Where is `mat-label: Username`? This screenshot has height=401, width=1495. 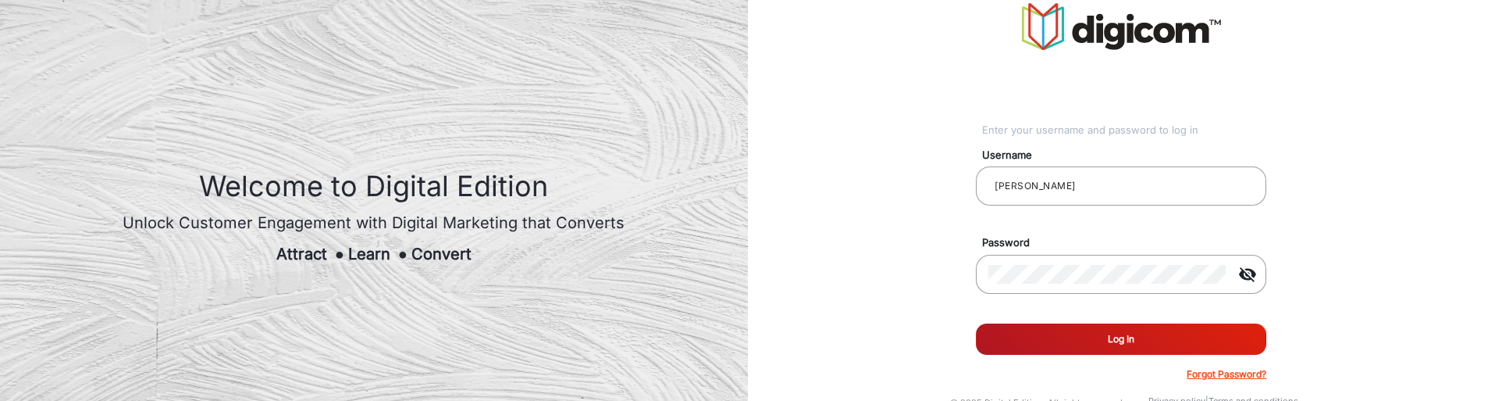 mat-label: Username is located at coordinates (1127, 155).